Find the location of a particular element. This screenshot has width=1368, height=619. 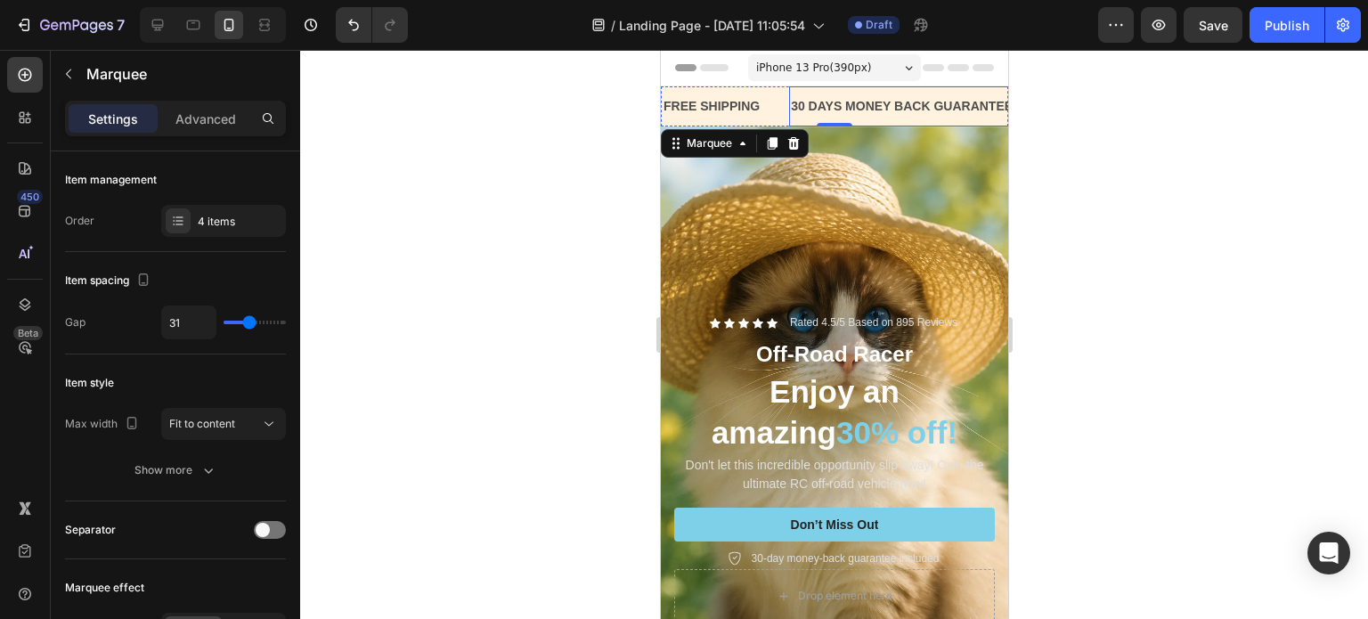

p: Off-Road Racer is located at coordinates (174, 304).